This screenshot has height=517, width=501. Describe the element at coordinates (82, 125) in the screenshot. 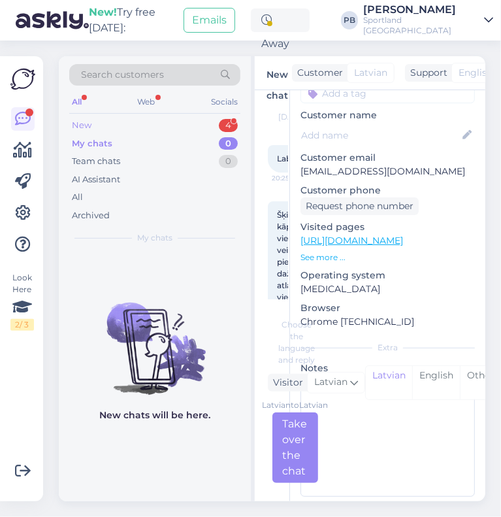

I see `div: New` at that location.